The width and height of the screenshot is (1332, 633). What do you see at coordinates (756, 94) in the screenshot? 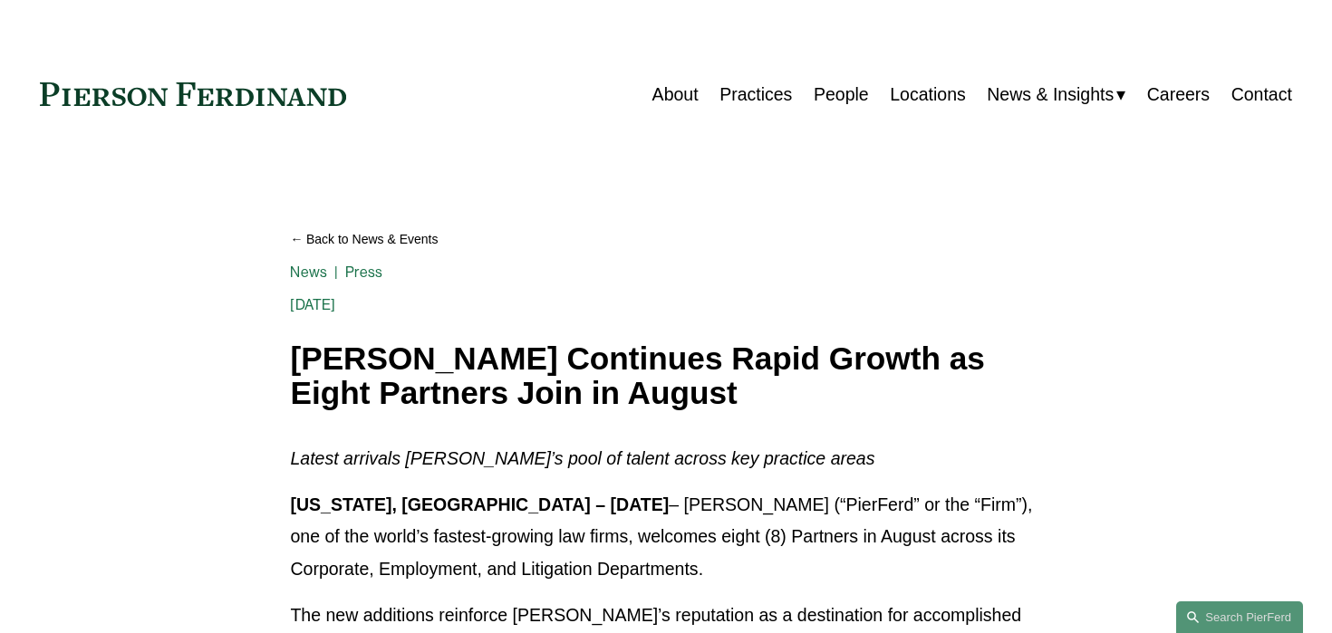
I see `a: Practices` at bounding box center [756, 94].